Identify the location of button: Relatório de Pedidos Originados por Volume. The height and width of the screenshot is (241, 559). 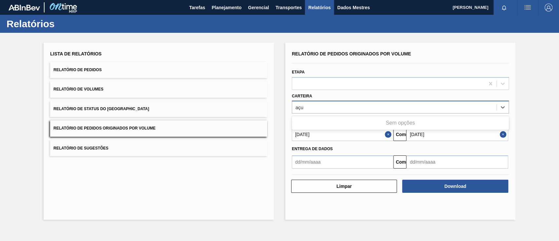
(158, 128).